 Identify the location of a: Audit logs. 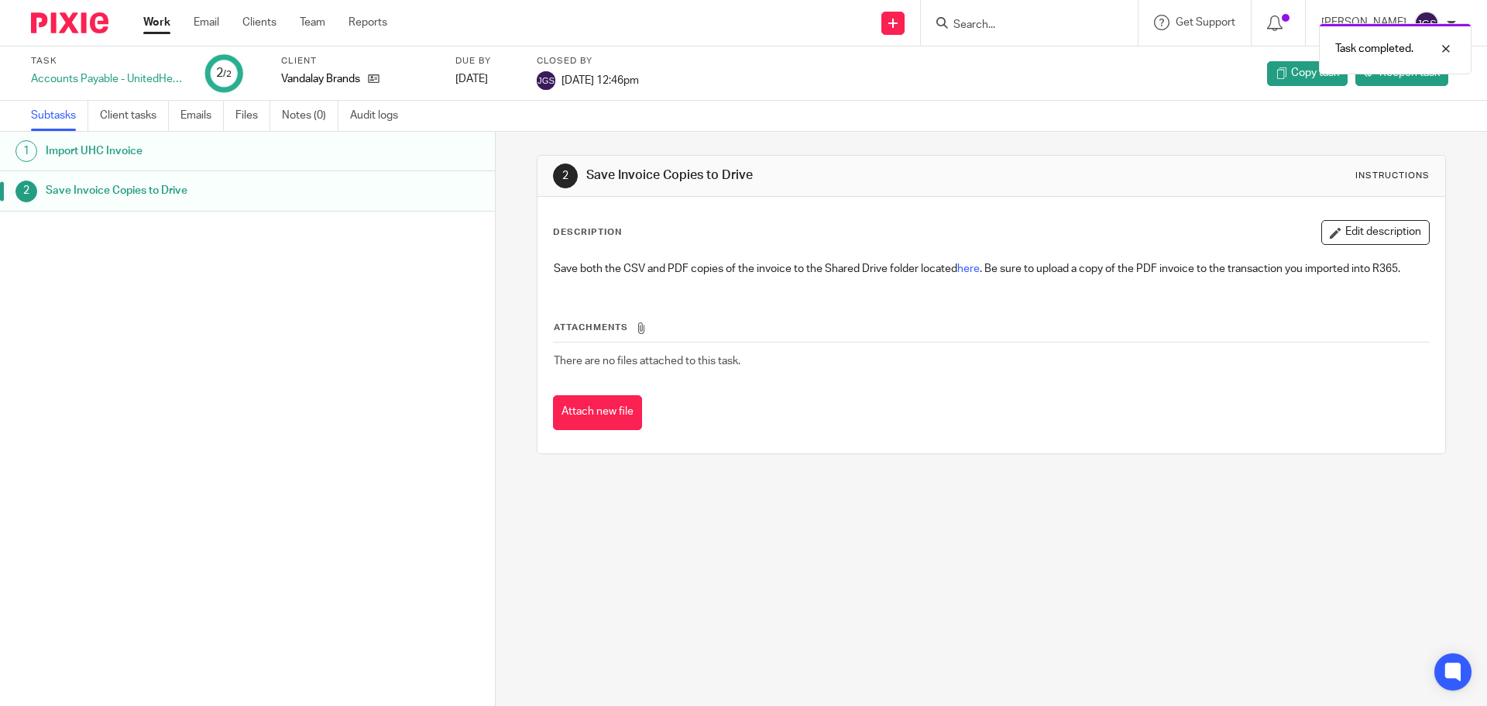
(380, 115).